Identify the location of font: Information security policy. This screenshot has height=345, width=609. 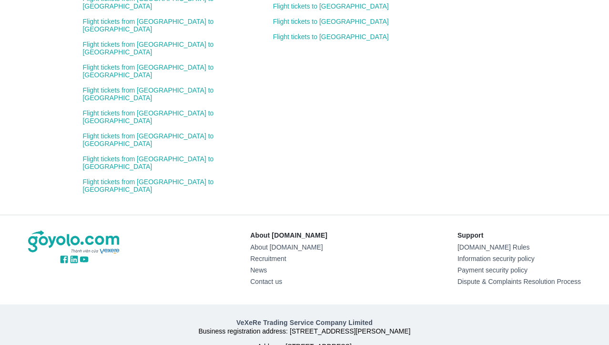
(496, 258).